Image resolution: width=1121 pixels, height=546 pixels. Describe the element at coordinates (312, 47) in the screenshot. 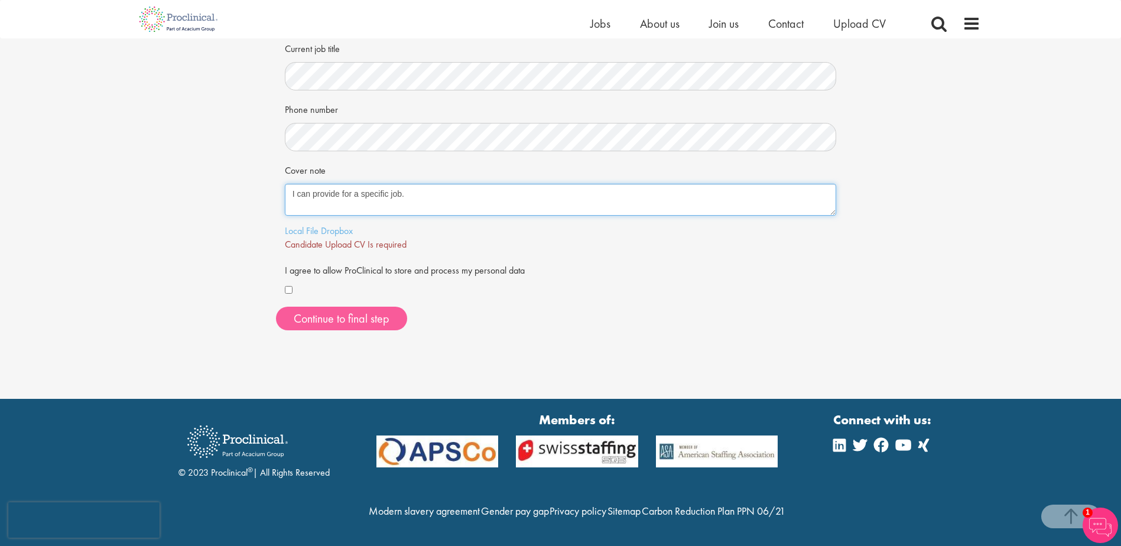

I see `label: Current job title` at that location.